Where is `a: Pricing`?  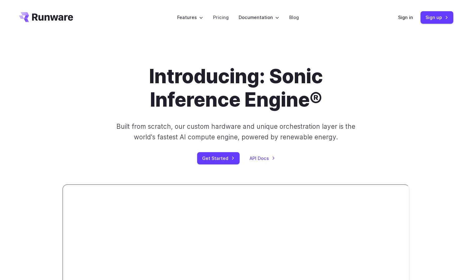
a: Pricing is located at coordinates (221, 17).